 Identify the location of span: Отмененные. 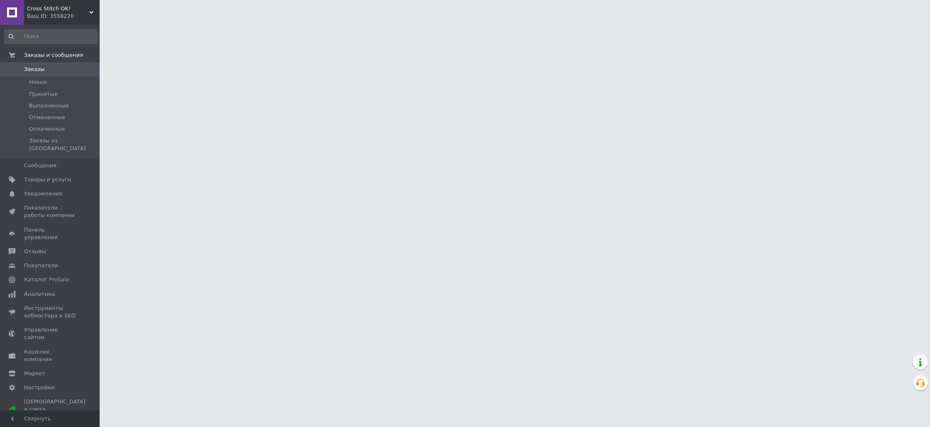
(47, 118).